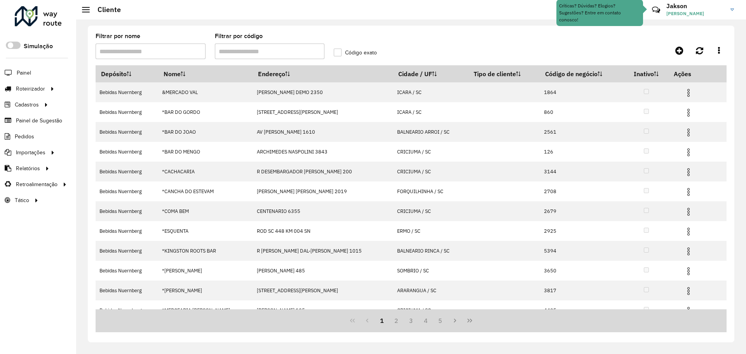 Image resolution: width=746 pixels, height=354 pixels. Describe the element at coordinates (30, 89) in the screenshot. I see `span: Roteirizador` at that location.